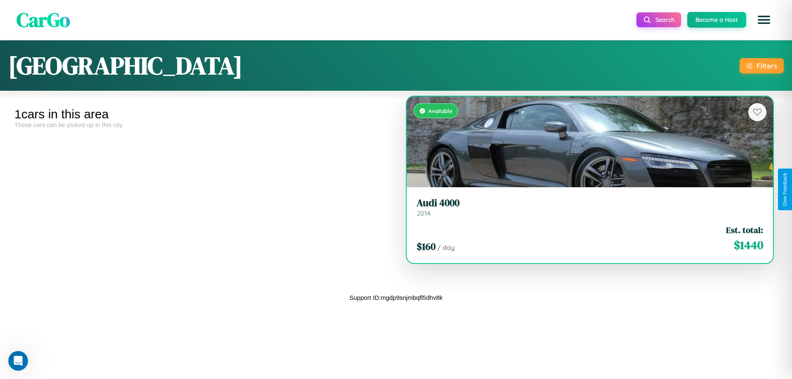  Describe the element at coordinates (424, 213) in the screenshot. I see `span: 2014` at that location.